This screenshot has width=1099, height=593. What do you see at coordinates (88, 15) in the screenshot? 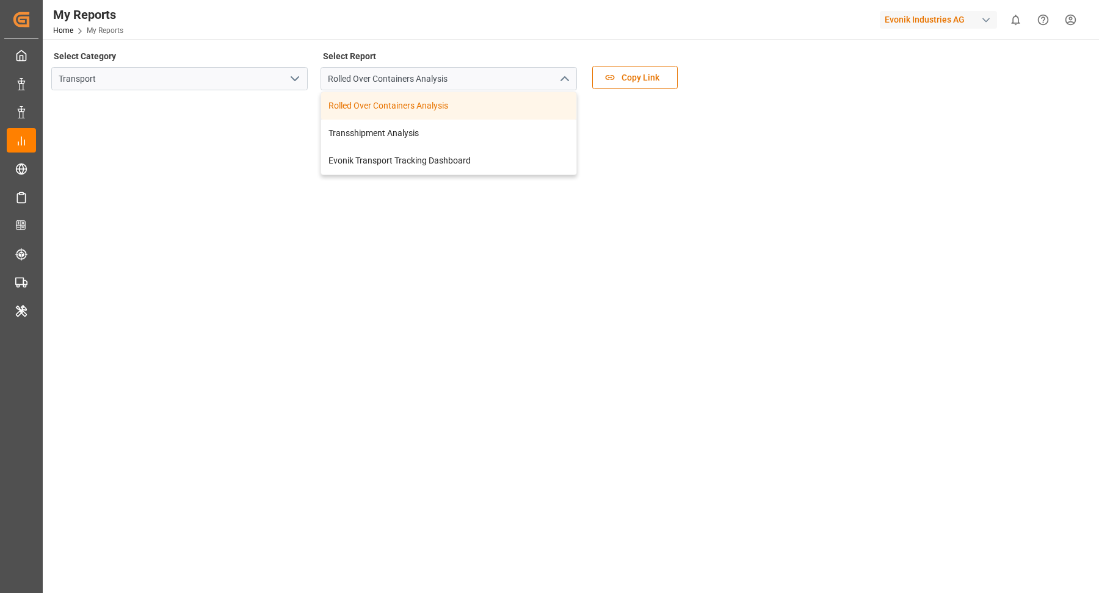
I see `div: My Reports` at bounding box center [88, 15].